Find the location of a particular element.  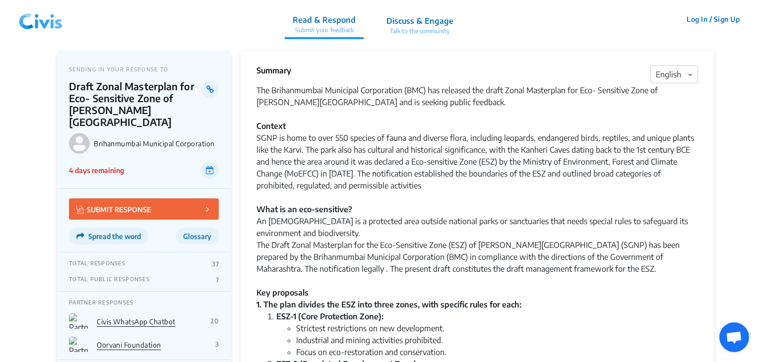

img: navlogo.png is located at coordinates (41, 19).